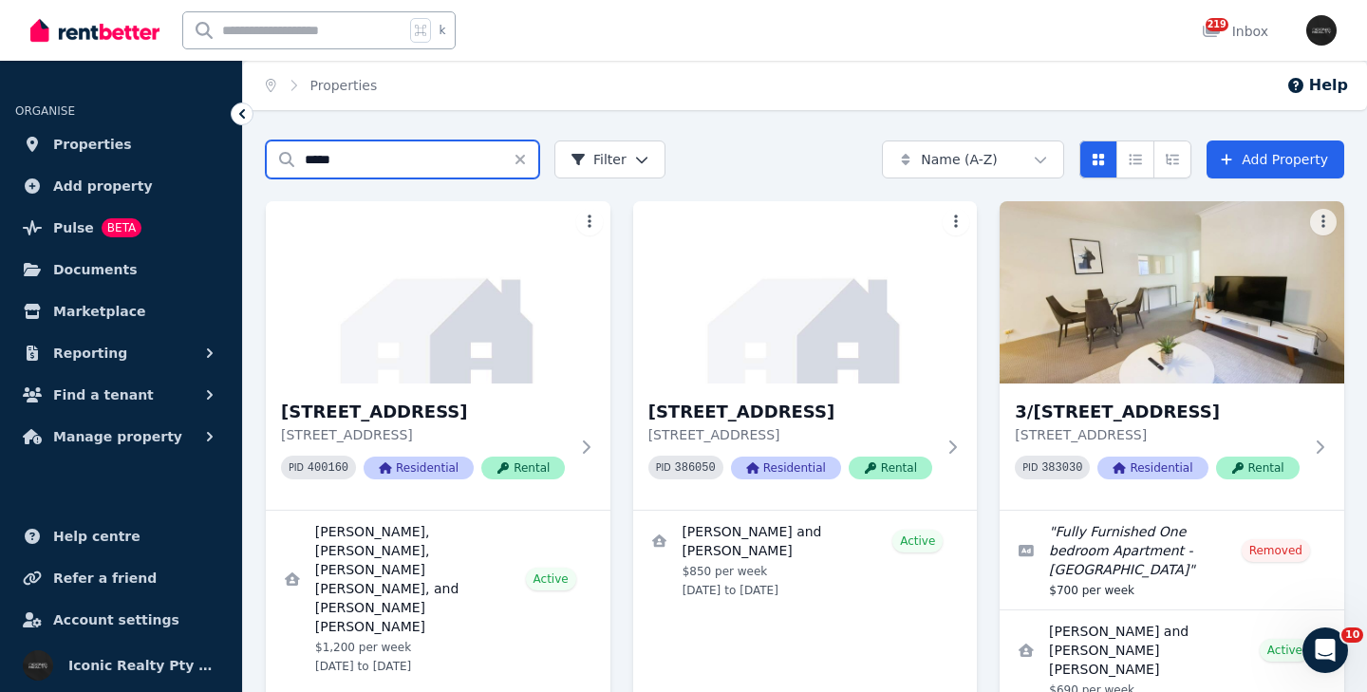  I want to click on span: Account settings, so click(116, 620).